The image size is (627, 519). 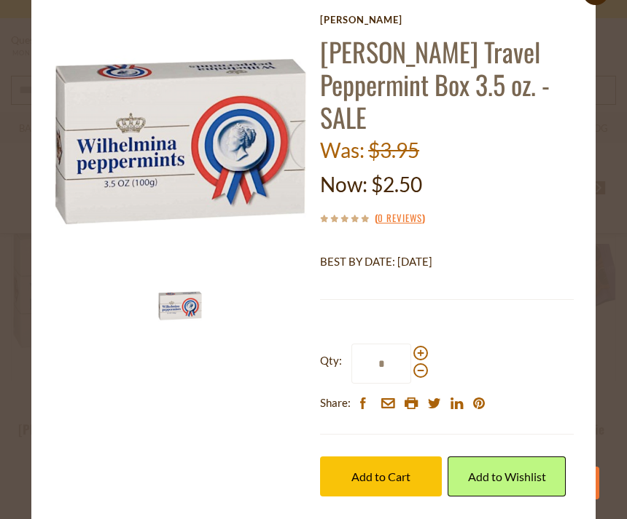 What do you see at coordinates (393, 150) in the screenshot?
I see `span: $3.95` at bounding box center [393, 150].